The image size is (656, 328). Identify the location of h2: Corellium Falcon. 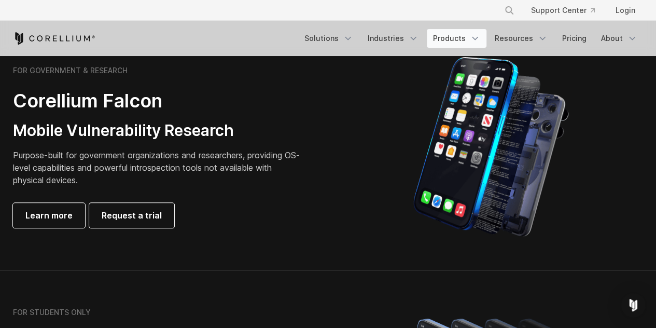
(158, 101).